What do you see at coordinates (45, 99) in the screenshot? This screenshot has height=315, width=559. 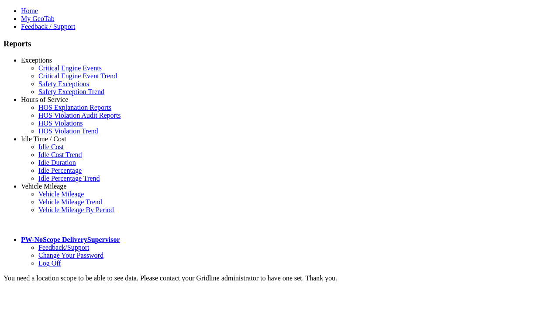 I see `a: Hours of Service` at bounding box center [45, 99].